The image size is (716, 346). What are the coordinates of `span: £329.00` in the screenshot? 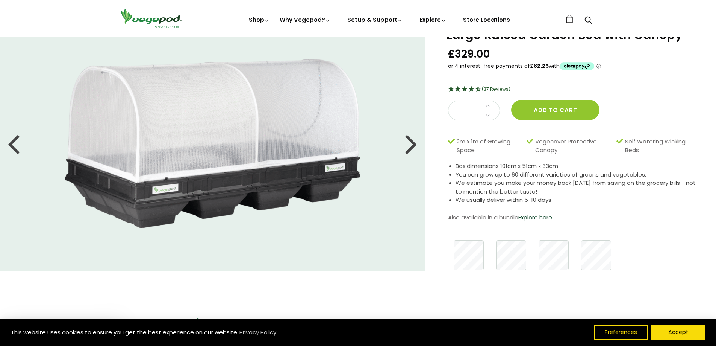 It's located at (469, 54).